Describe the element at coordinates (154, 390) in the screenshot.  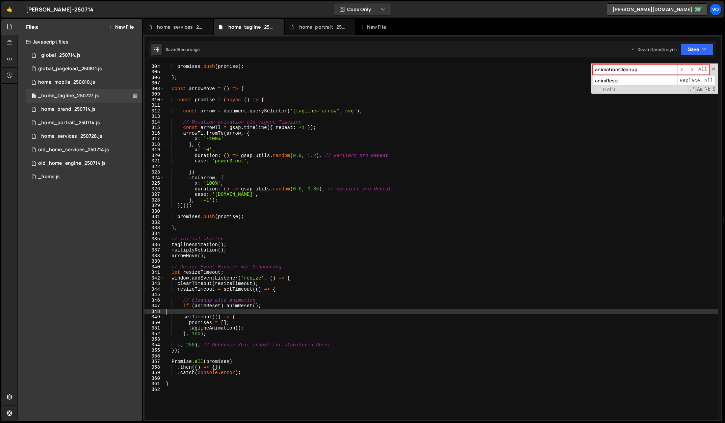
I see `div: 362` at that location.